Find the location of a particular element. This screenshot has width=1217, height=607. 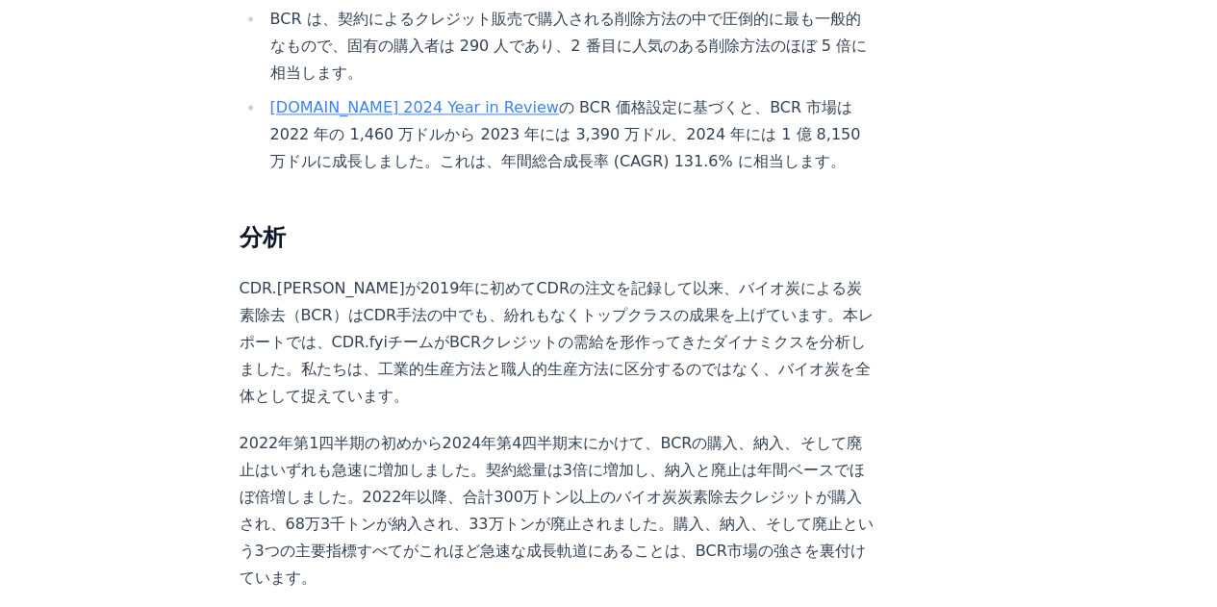

font: 分析 is located at coordinates (263, 236).